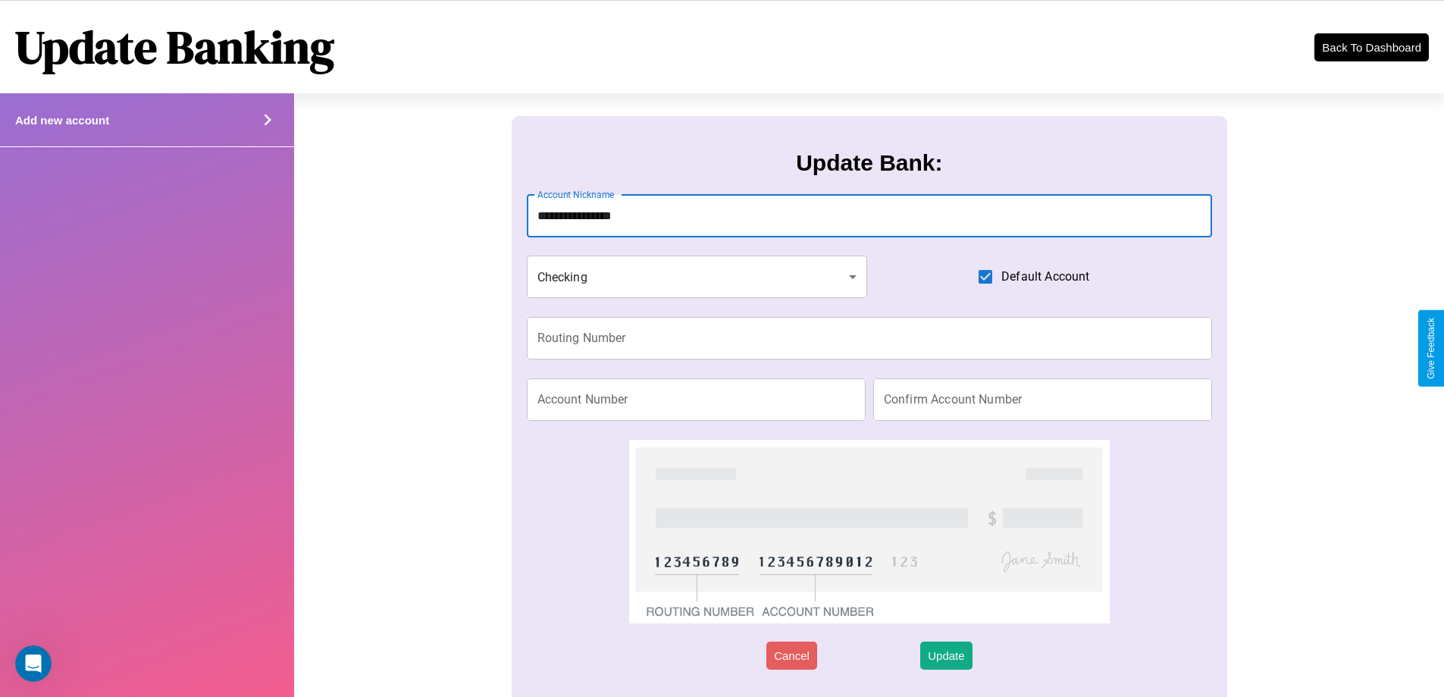  What do you see at coordinates (792, 655) in the screenshot?
I see `button: Cancel` at bounding box center [792, 655].